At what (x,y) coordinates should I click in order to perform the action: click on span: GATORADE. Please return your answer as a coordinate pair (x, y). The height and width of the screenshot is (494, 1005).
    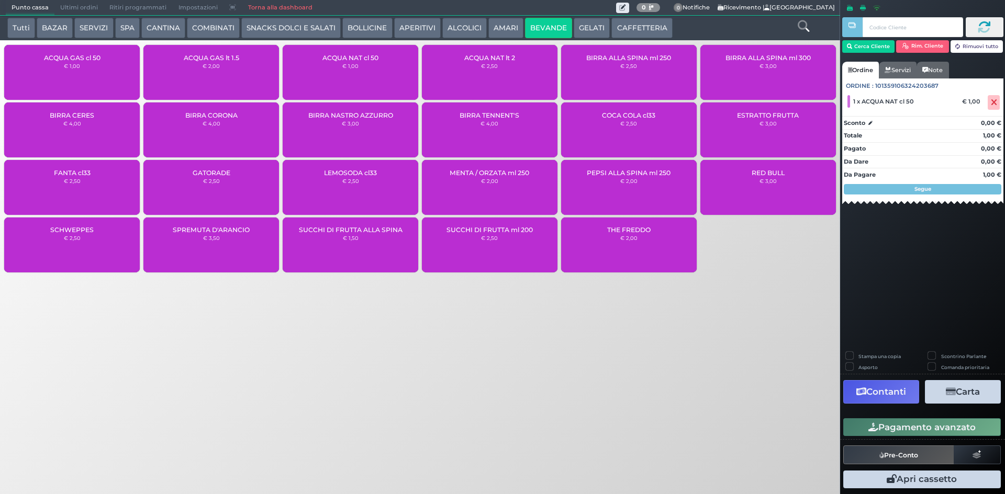
    Looking at the image, I should click on (211, 173).